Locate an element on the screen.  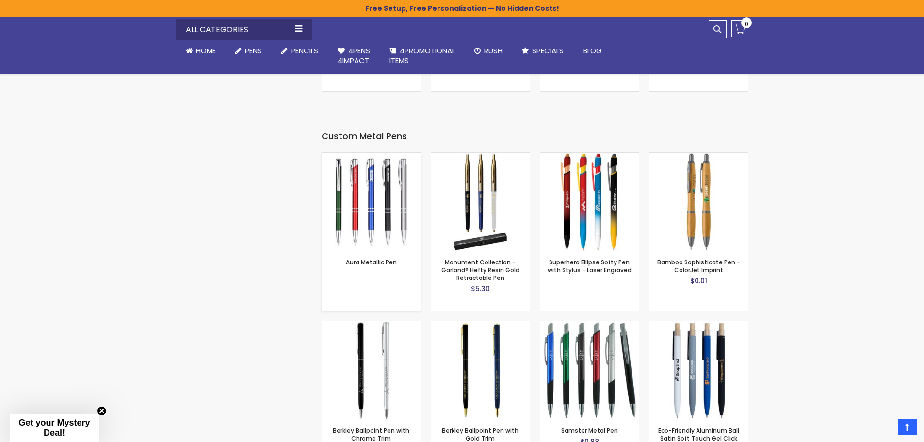
a: Specials is located at coordinates (543, 51).